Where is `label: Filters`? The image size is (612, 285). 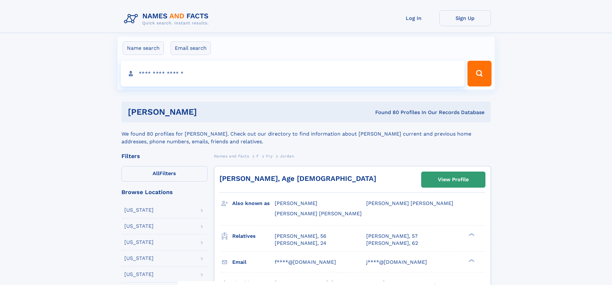
label: Filters is located at coordinates (164, 174).